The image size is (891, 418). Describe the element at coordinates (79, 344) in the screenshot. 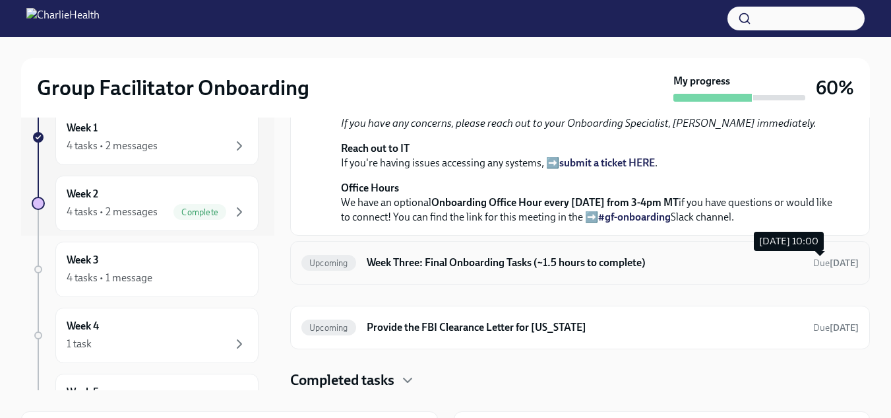

I see `div: 1 task` at that location.